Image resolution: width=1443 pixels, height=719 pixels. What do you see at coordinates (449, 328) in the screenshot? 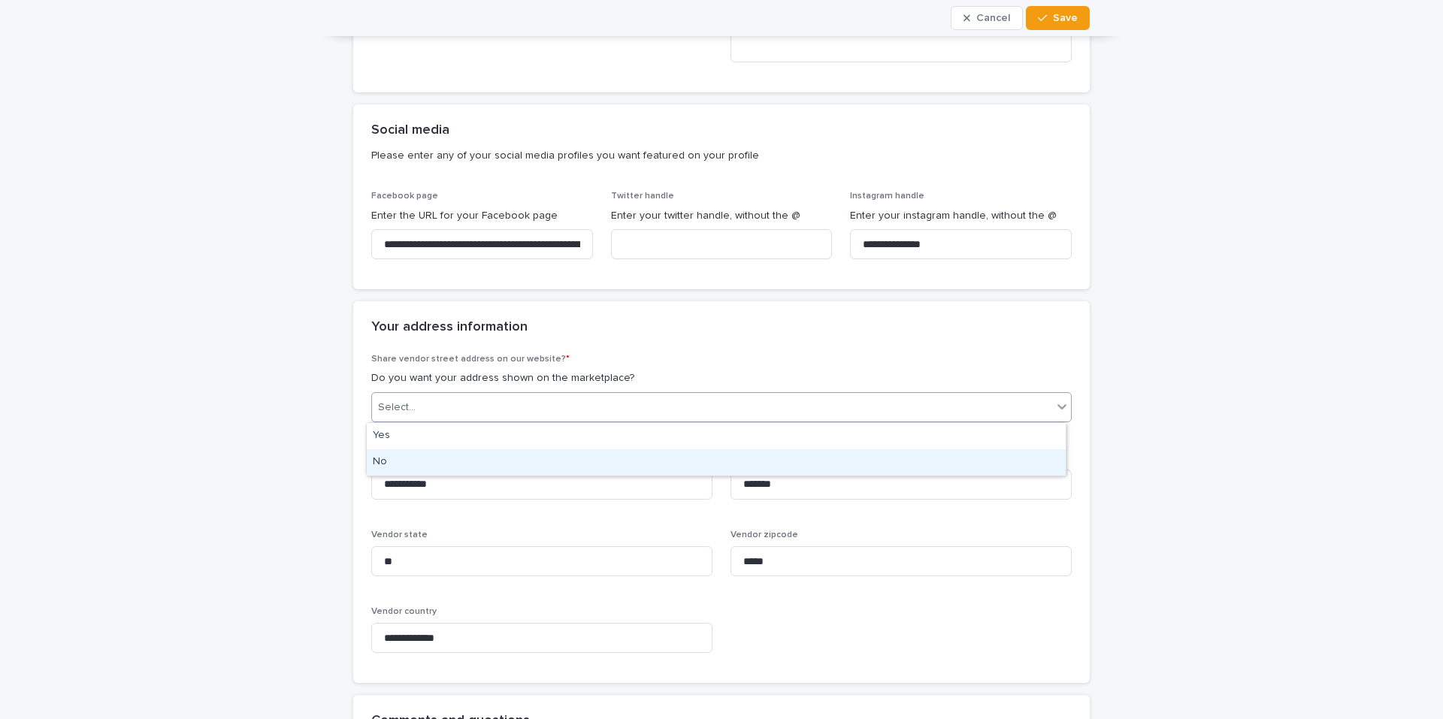
I see `h2: Your address information` at bounding box center [449, 328].